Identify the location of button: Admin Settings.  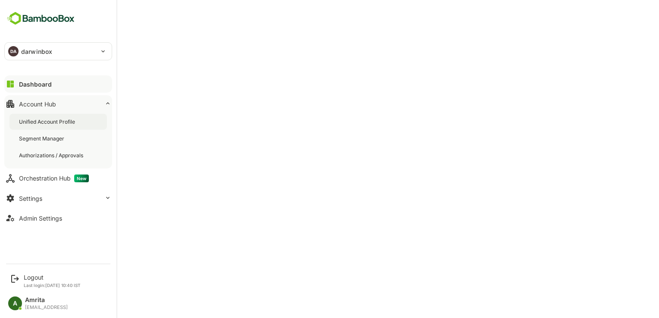
(58, 218).